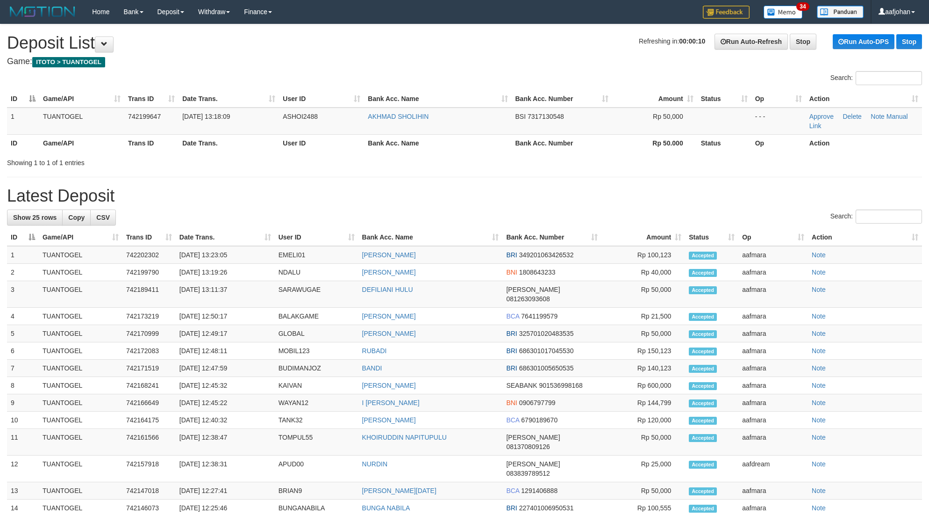 The image size is (929, 515). I want to click on th: Bank Acc. Name, so click(437, 143).